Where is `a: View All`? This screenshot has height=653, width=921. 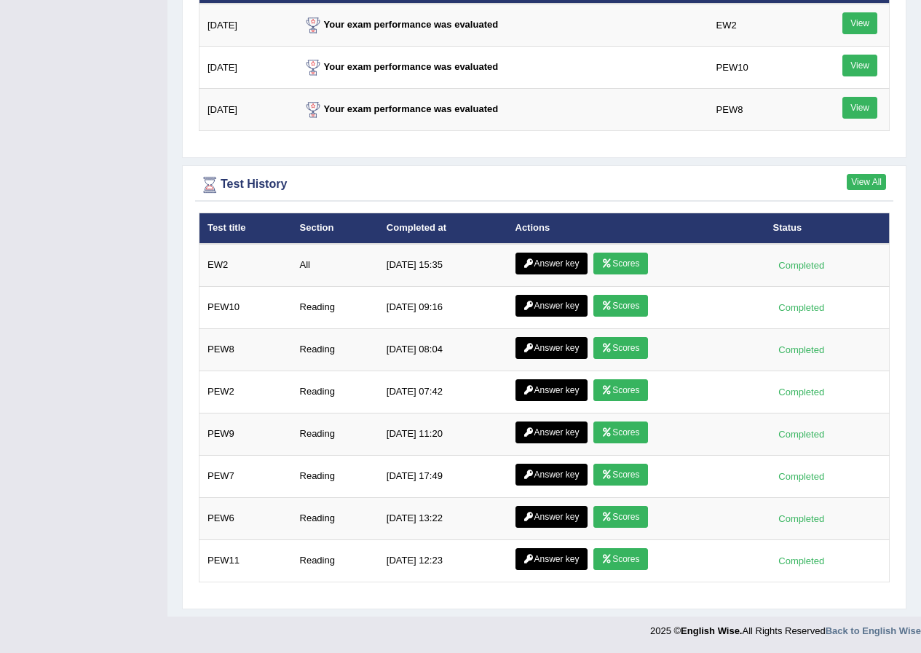
a: View All is located at coordinates (866, 182).